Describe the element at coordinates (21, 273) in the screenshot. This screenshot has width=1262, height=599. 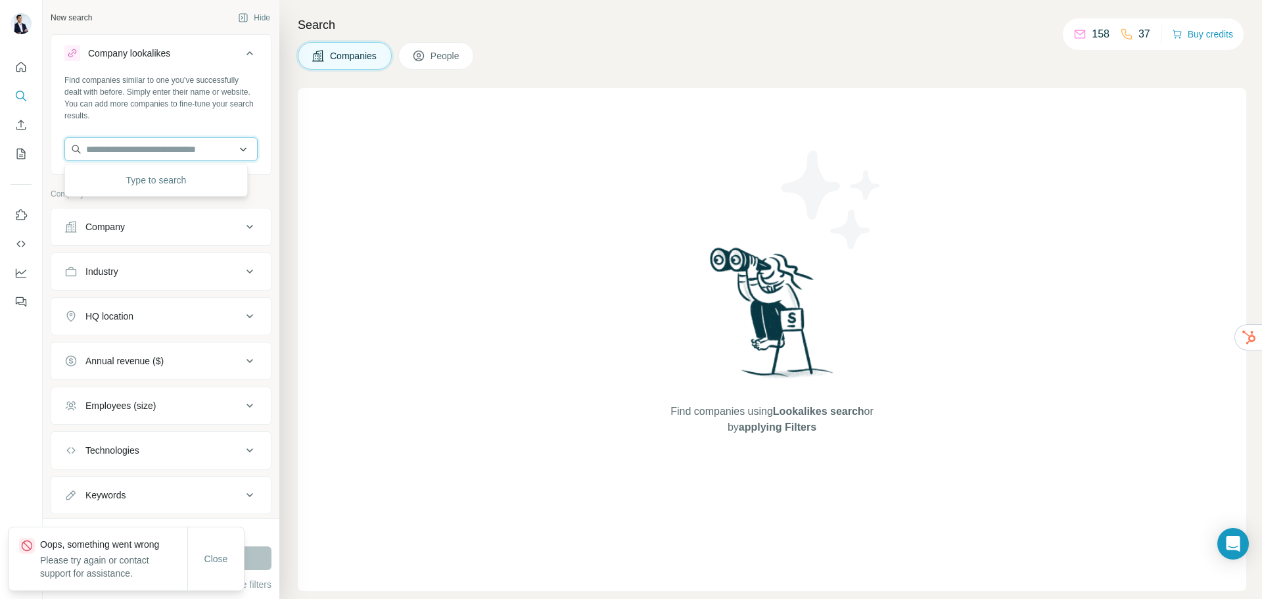
I see `button: Dashboard` at that location.